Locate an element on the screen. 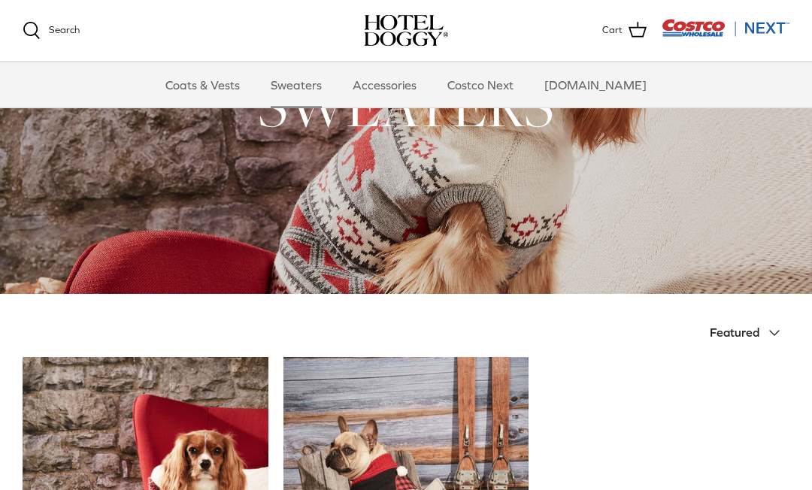 Image resolution: width=812 pixels, height=490 pixels. span: Cart is located at coordinates (612, 30).